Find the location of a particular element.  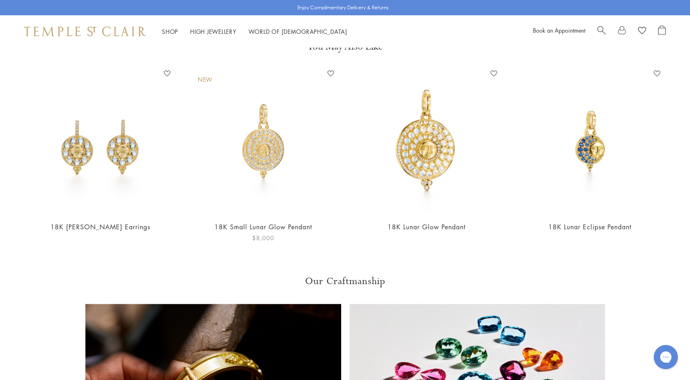

a: Search is located at coordinates (602, 31).